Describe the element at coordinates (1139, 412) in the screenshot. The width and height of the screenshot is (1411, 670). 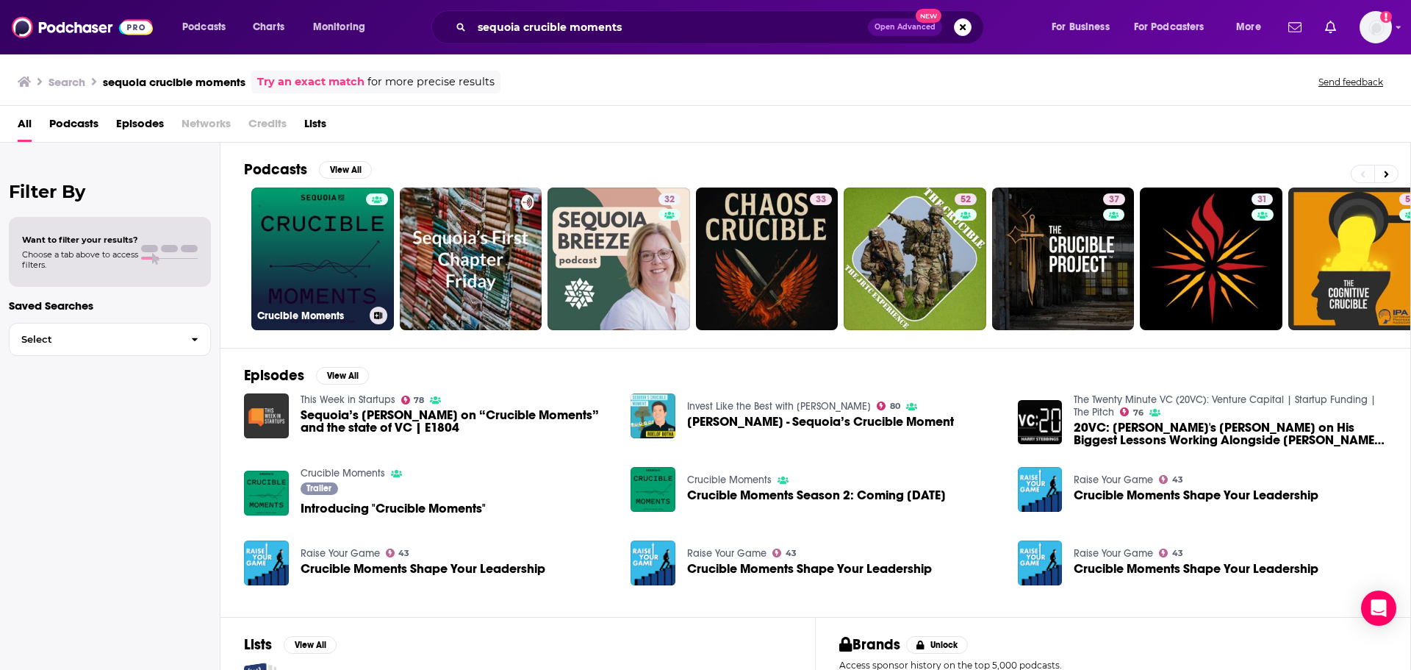
I see `span: 76` at that location.